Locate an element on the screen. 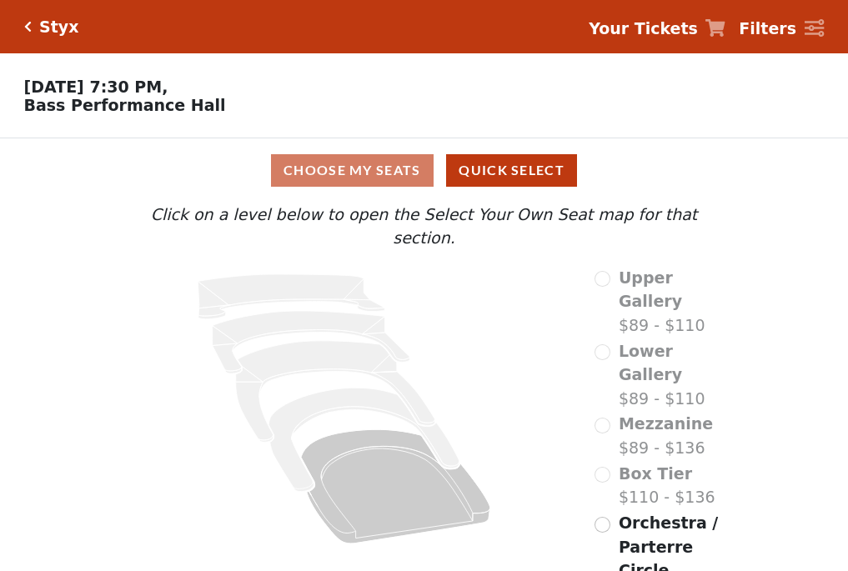 Image resolution: width=848 pixels, height=571 pixels. label: $89 - $136 is located at coordinates (665, 435).